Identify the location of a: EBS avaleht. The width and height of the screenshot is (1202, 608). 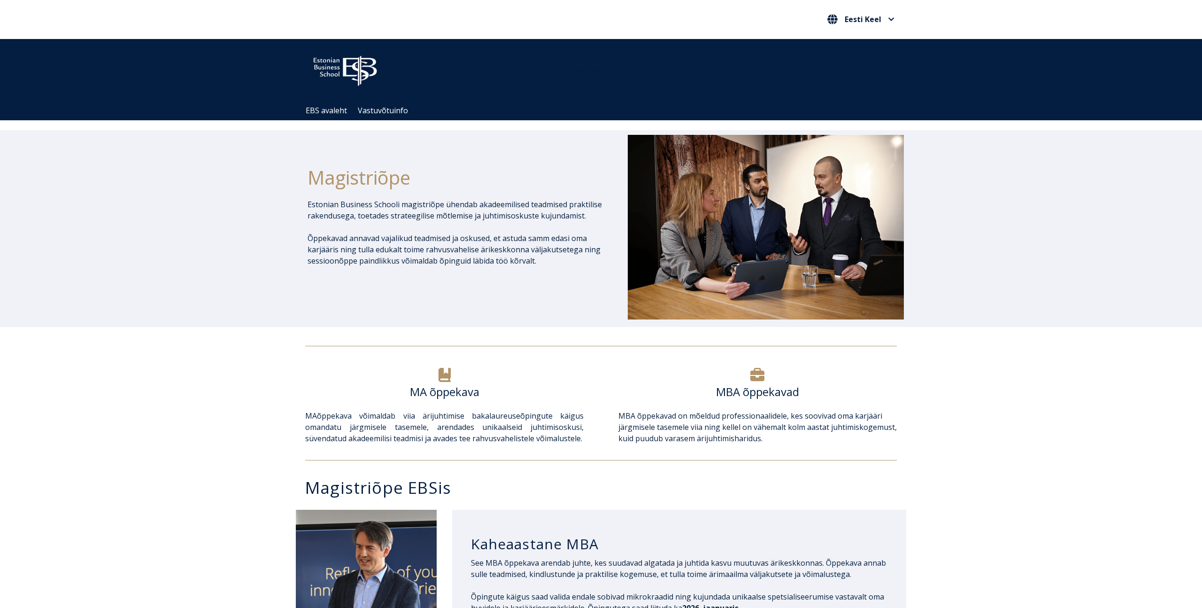
(326, 110).